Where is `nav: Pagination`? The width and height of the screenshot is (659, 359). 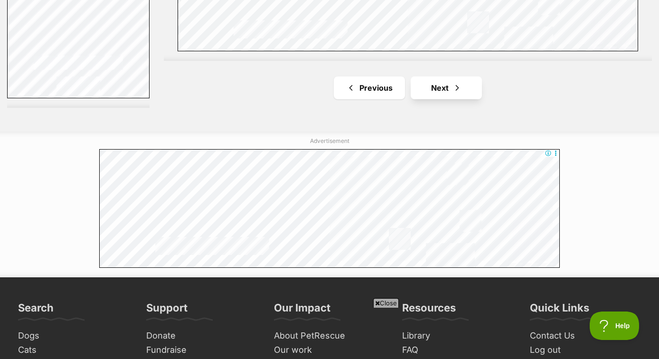 nav: Pagination is located at coordinates (408, 88).